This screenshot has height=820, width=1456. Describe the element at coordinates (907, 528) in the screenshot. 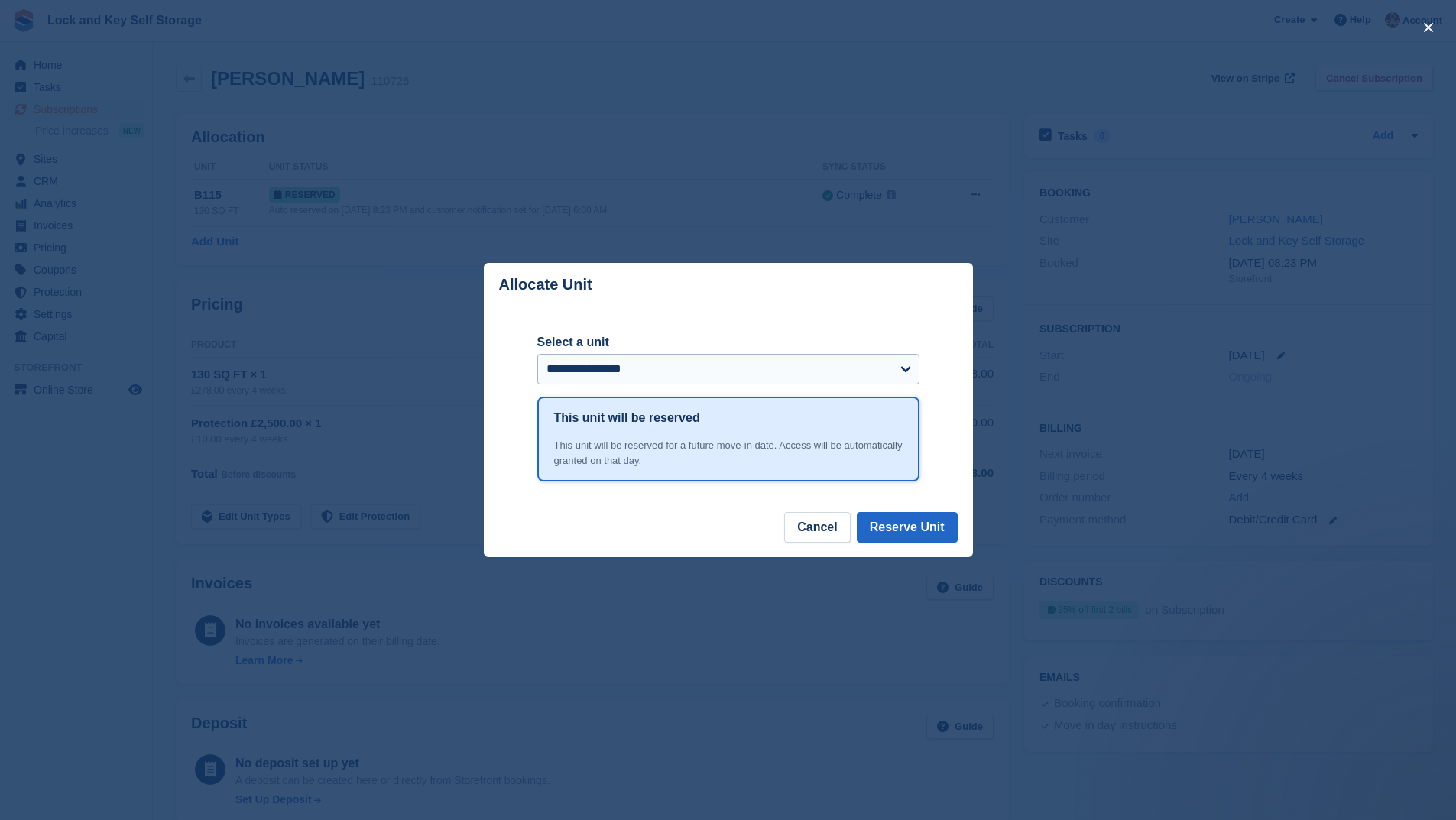

I see `button: Reserve Unit` at that location.